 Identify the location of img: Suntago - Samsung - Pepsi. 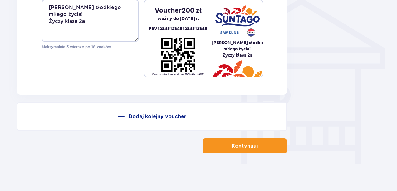
(238, 21).